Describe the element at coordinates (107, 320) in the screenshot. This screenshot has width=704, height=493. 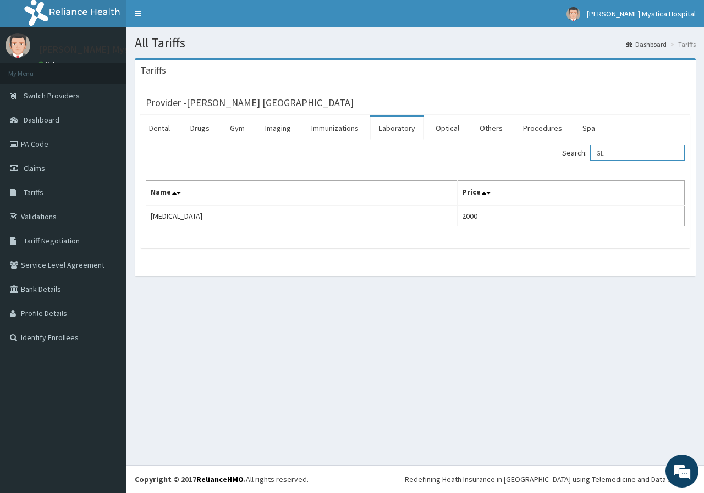
I see `textarea: Type your message and hit 'Enter'` at that location.